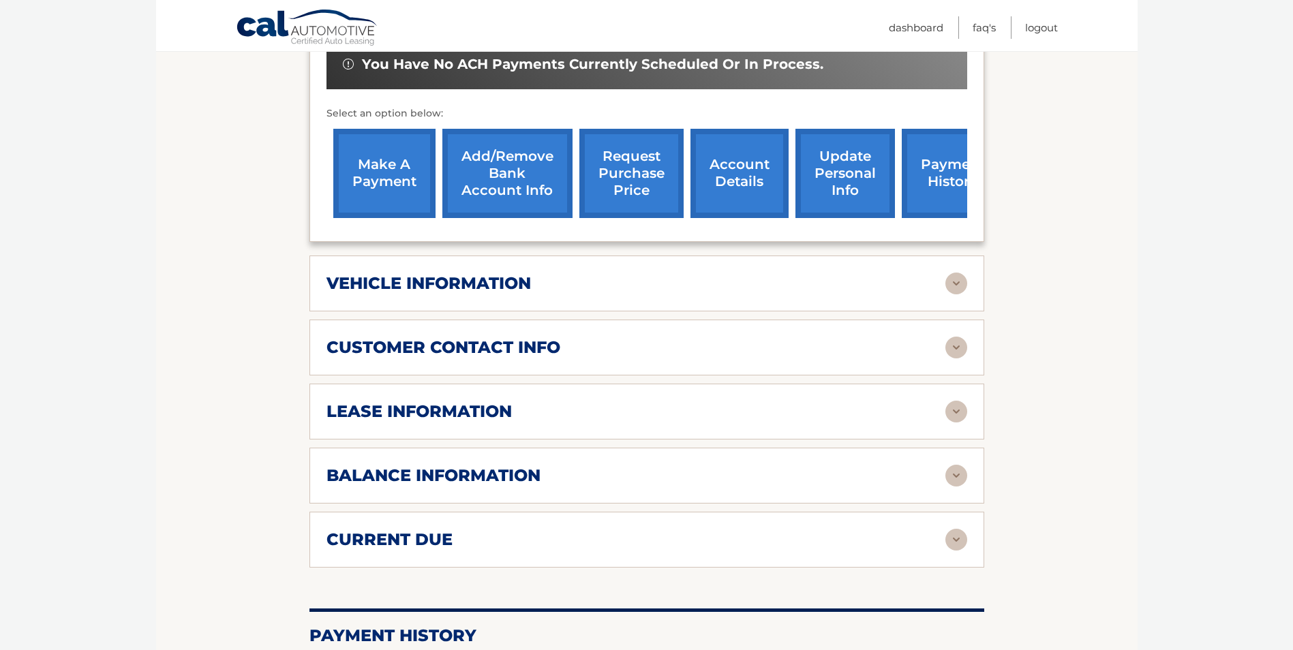 This screenshot has height=650, width=1293. What do you see at coordinates (647, 114) in the screenshot?
I see `p: Select an option below:` at bounding box center [647, 114].